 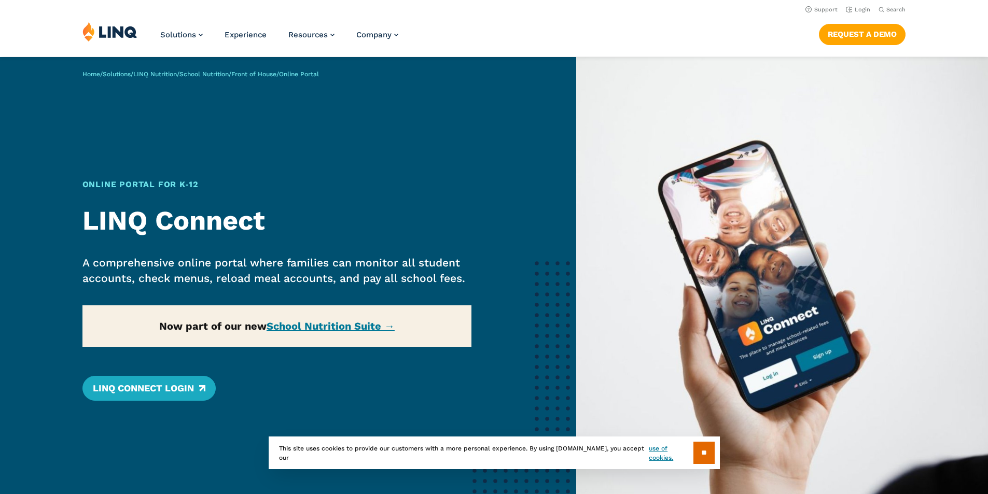 What do you see at coordinates (858, 9) in the screenshot?
I see `a: Login` at bounding box center [858, 9].